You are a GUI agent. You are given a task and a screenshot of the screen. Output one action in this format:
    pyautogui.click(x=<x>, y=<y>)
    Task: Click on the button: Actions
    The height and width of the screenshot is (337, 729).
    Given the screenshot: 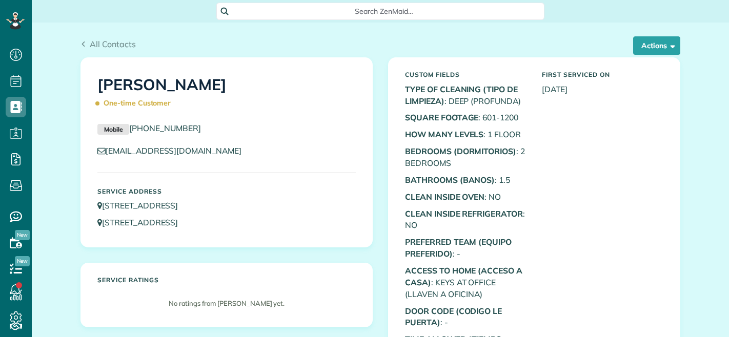 What is the action you would take?
    pyautogui.click(x=657, y=46)
    